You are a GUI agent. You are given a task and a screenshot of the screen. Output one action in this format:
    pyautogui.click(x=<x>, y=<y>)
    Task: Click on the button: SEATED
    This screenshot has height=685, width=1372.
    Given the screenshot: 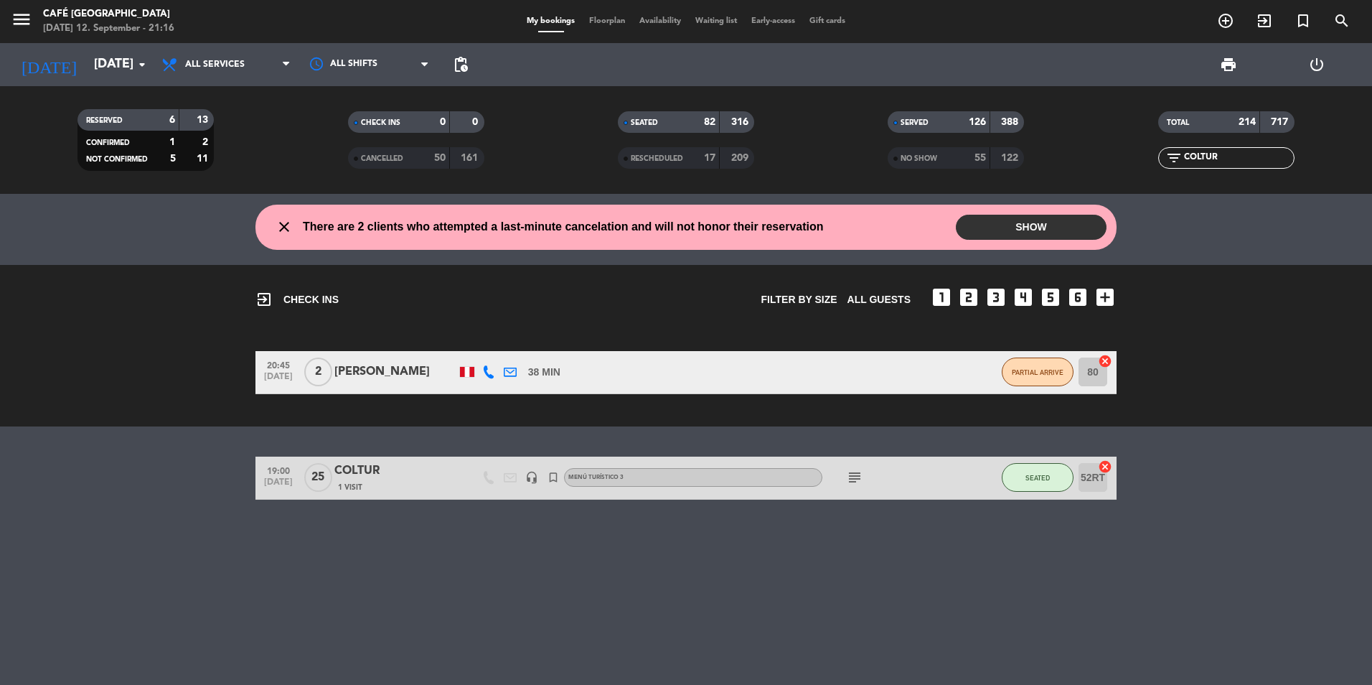 What is the action you would take?
    pyautogui.click(x=1038, y=477)
    